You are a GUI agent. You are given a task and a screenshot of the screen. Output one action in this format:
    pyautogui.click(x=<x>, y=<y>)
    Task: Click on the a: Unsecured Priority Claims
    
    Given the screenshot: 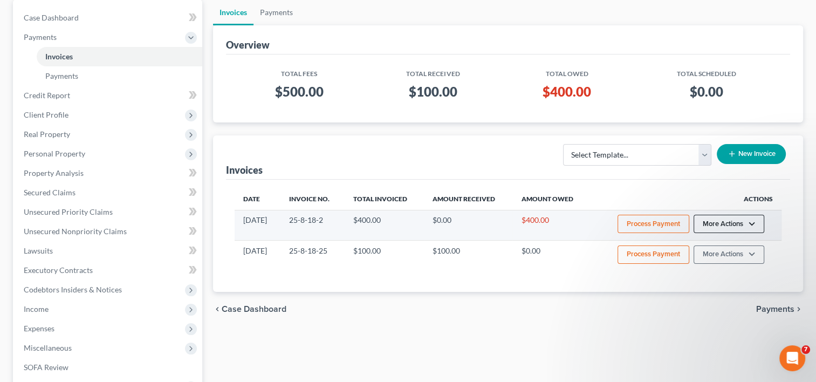 What is the action you would take?
    pyautogui.click(x=108, y=212)
    